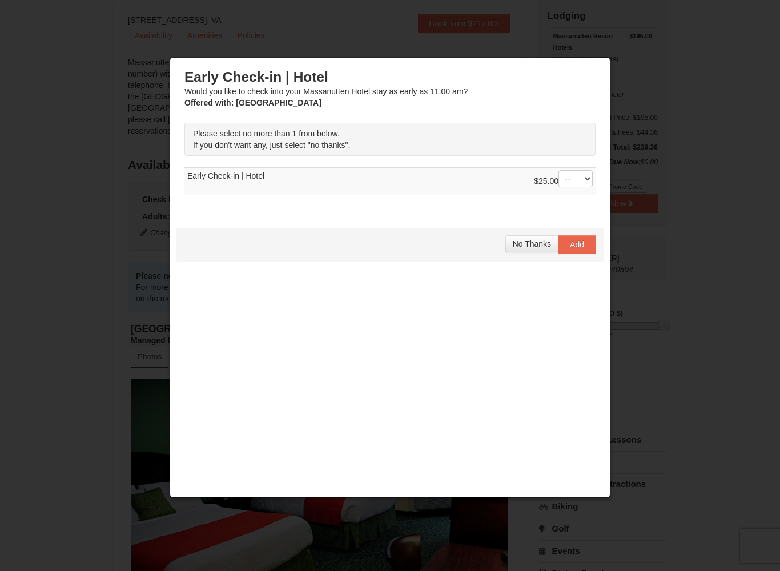 This screenshot has width=780, height=571. I want to click on td: Early Check-in | Hotel, so click(390, 182).